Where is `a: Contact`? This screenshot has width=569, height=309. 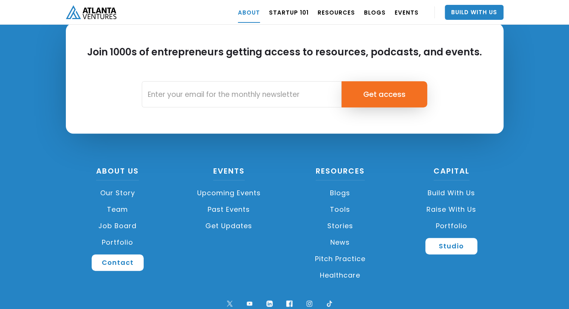 a: Contact is located at coordinates (118, 263).